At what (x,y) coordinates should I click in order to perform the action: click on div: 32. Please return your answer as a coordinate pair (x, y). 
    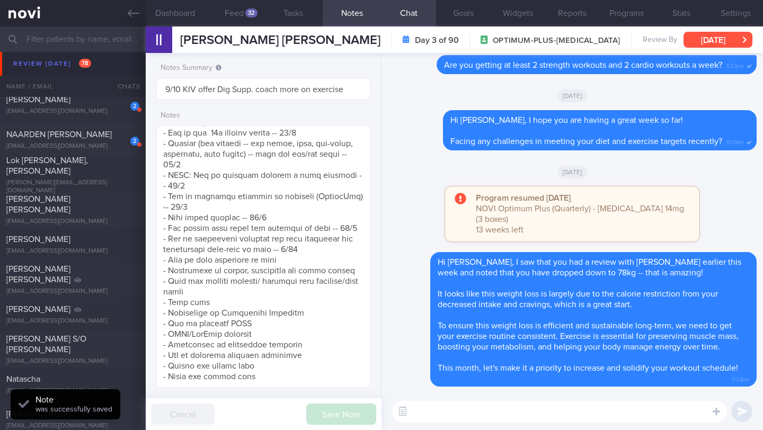
    Looking at the image, I should click on (251, 13).